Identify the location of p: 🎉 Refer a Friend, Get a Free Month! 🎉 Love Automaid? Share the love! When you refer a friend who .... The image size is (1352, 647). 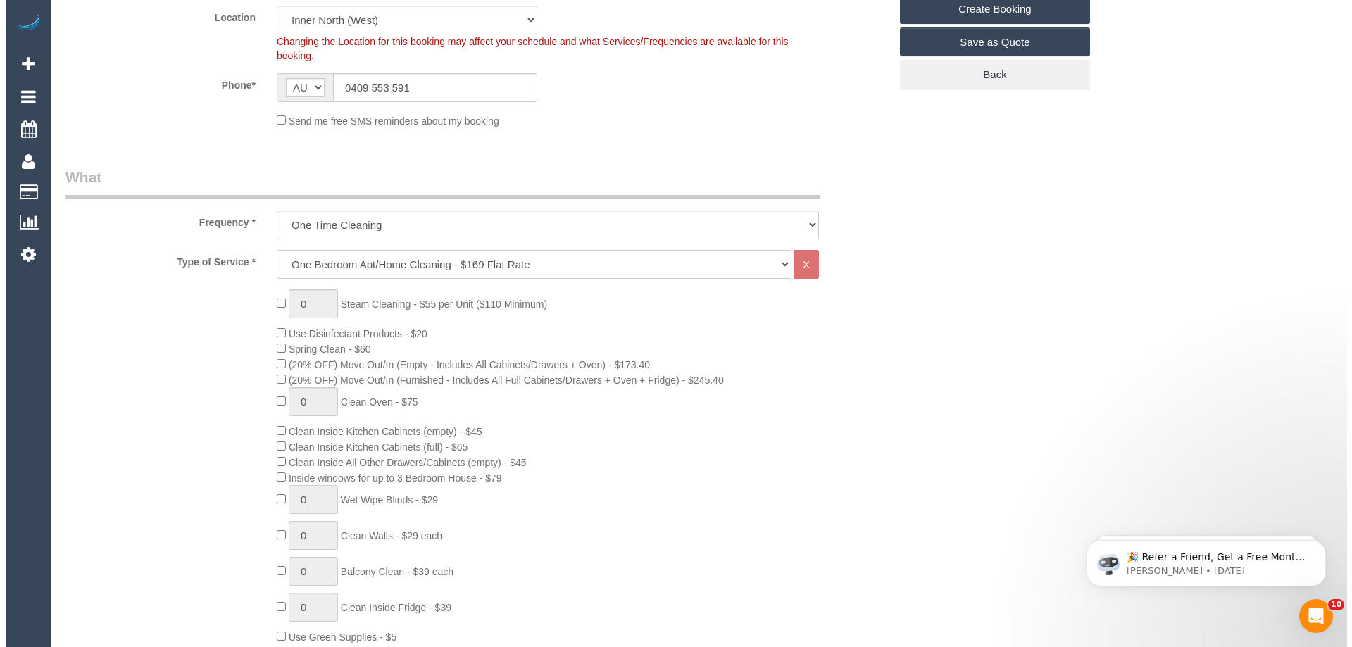
(152, 47).